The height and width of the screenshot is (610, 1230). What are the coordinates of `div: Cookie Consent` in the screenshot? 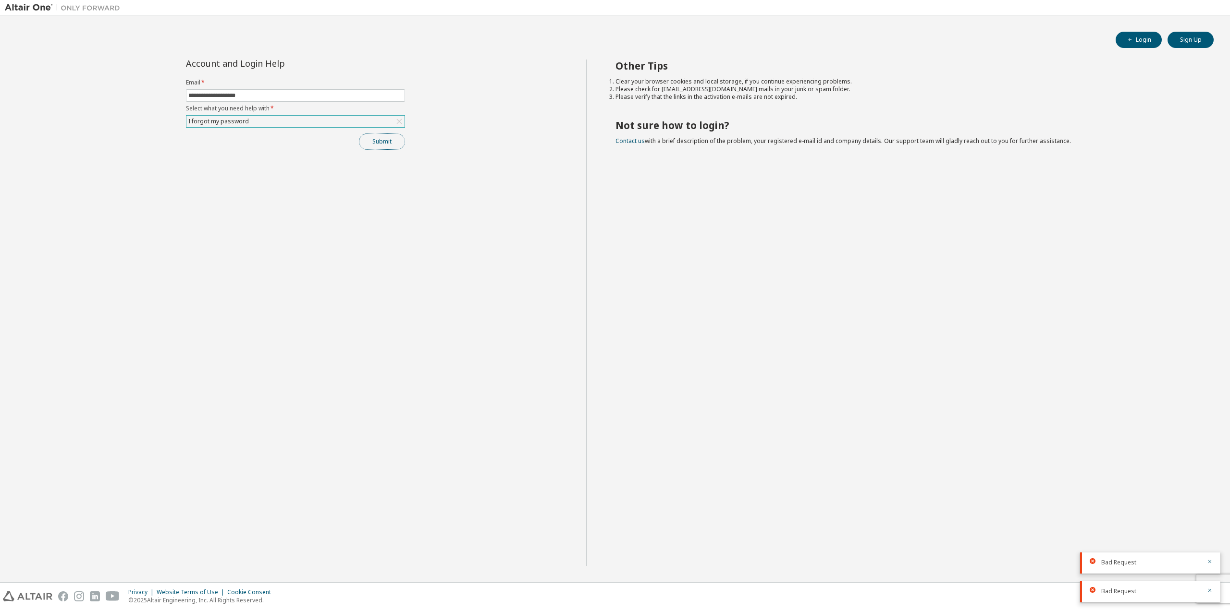 It's located at (252, 593).